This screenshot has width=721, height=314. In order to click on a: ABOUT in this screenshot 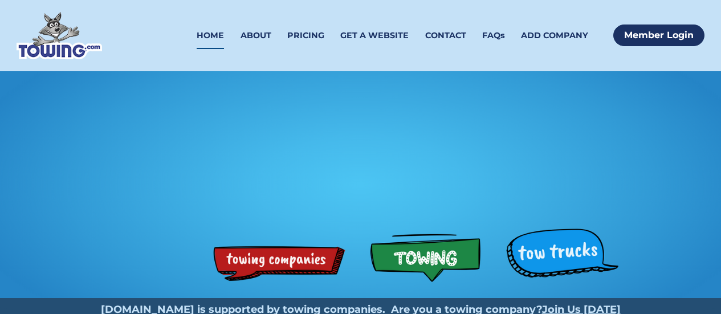, I will do `click(256, 35)`.